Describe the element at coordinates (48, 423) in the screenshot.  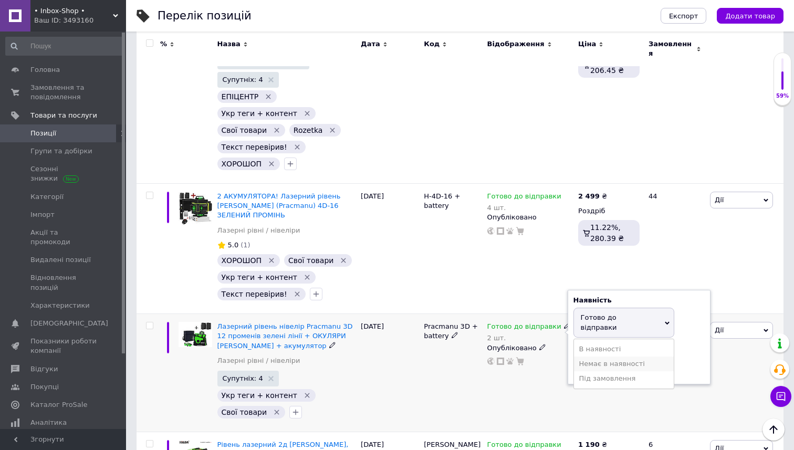
I see `span: Аналітика` at that location.